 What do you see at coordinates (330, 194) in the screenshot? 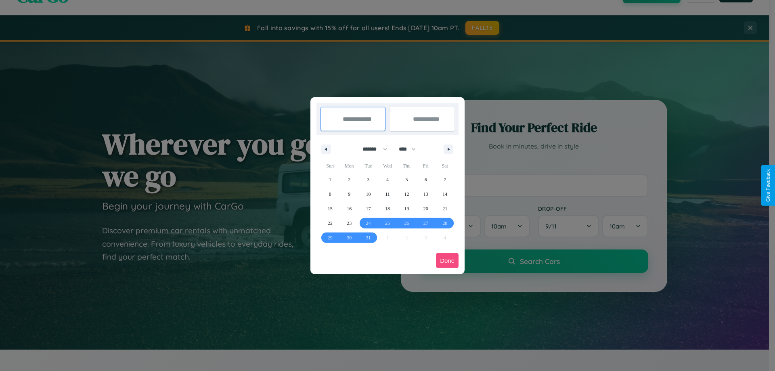
I see `button: 8` at bounding box center [330, 194].